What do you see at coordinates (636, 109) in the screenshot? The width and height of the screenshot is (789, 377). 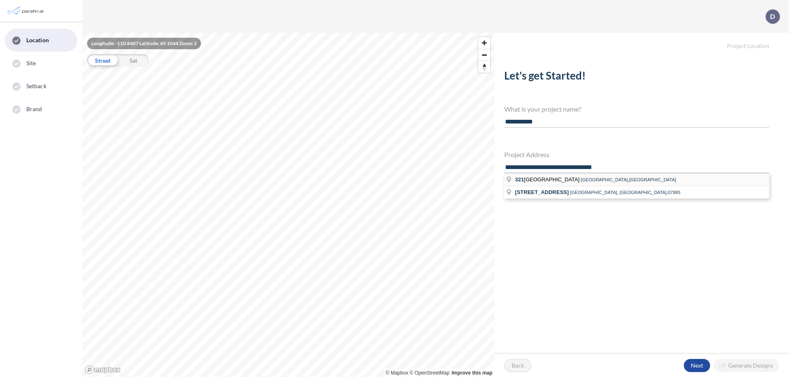 I see `h4: What is your project name?` at bounding box center [636, 109].